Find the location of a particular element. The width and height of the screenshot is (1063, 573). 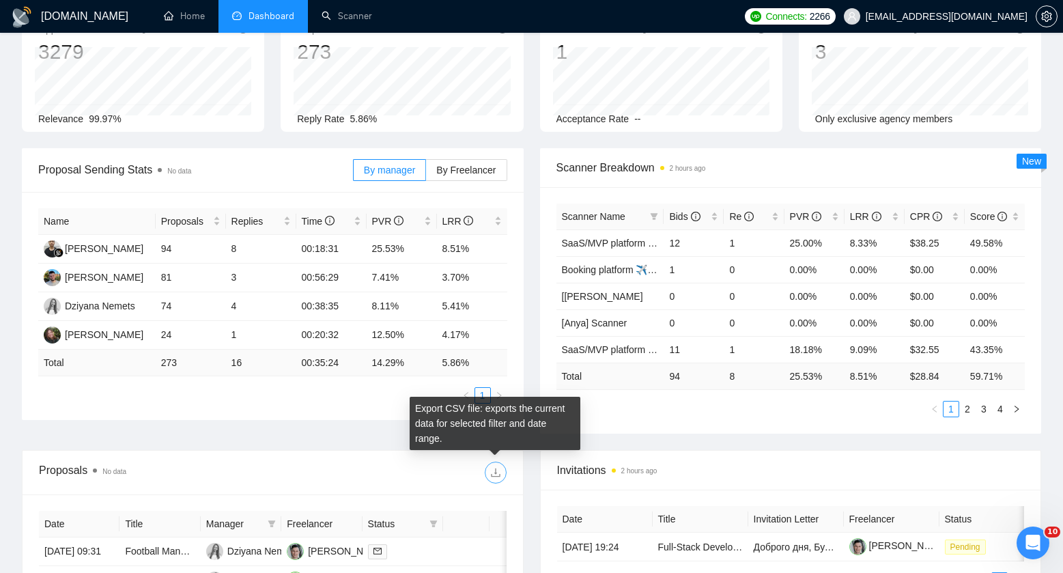

td: Total is located at coordinates (610, 376).